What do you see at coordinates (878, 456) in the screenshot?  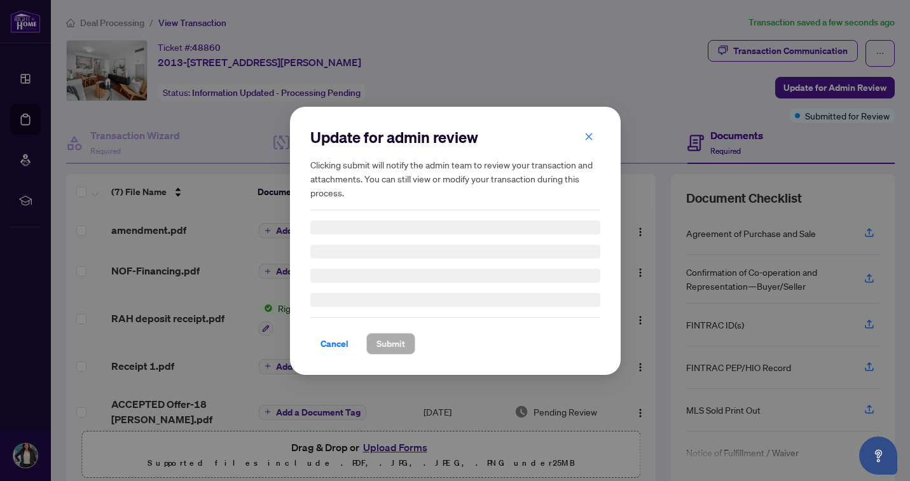 I see `button: Open asap` at bounding box center [878, 456].